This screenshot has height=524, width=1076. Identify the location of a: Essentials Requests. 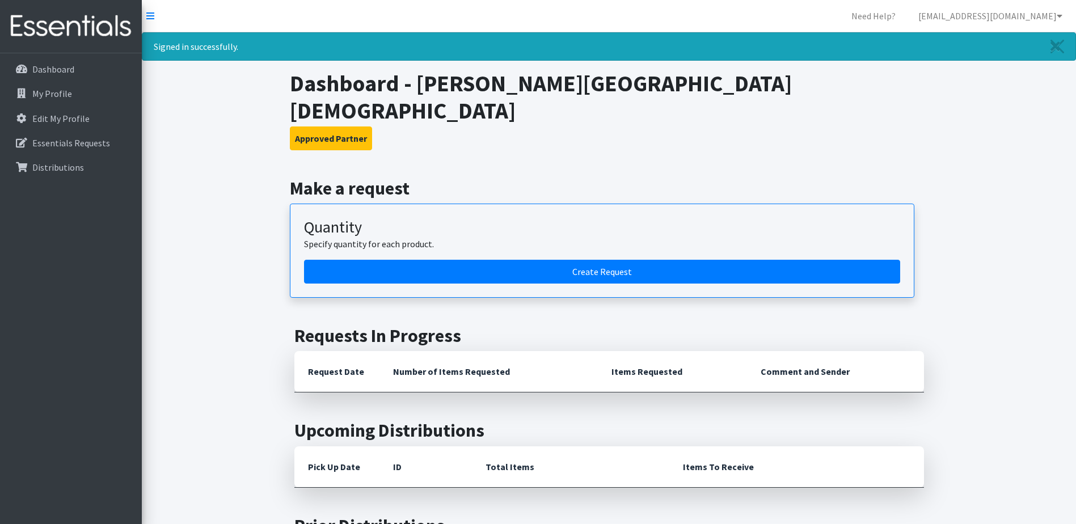
(71, 143).